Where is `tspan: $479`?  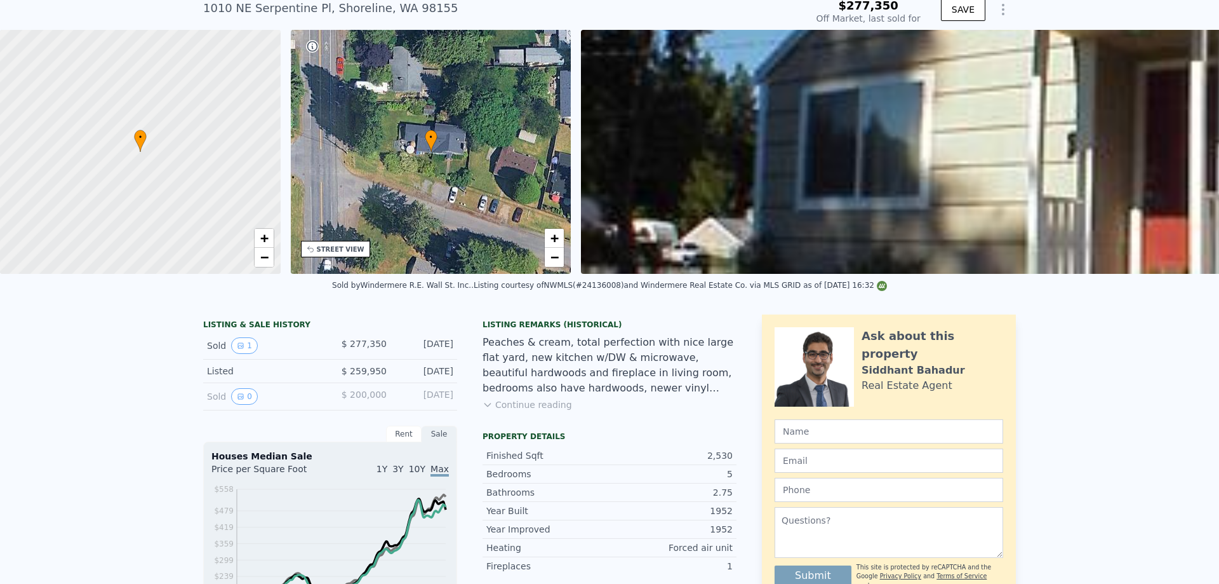 tspan: $479 is located at coordinates (224, 511).